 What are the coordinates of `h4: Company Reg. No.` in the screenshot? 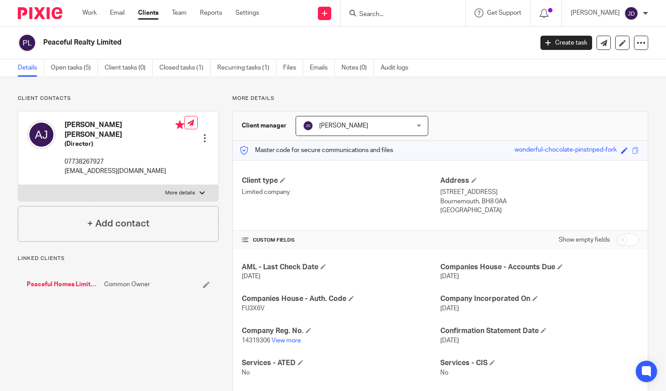 It's located at (341, 330).